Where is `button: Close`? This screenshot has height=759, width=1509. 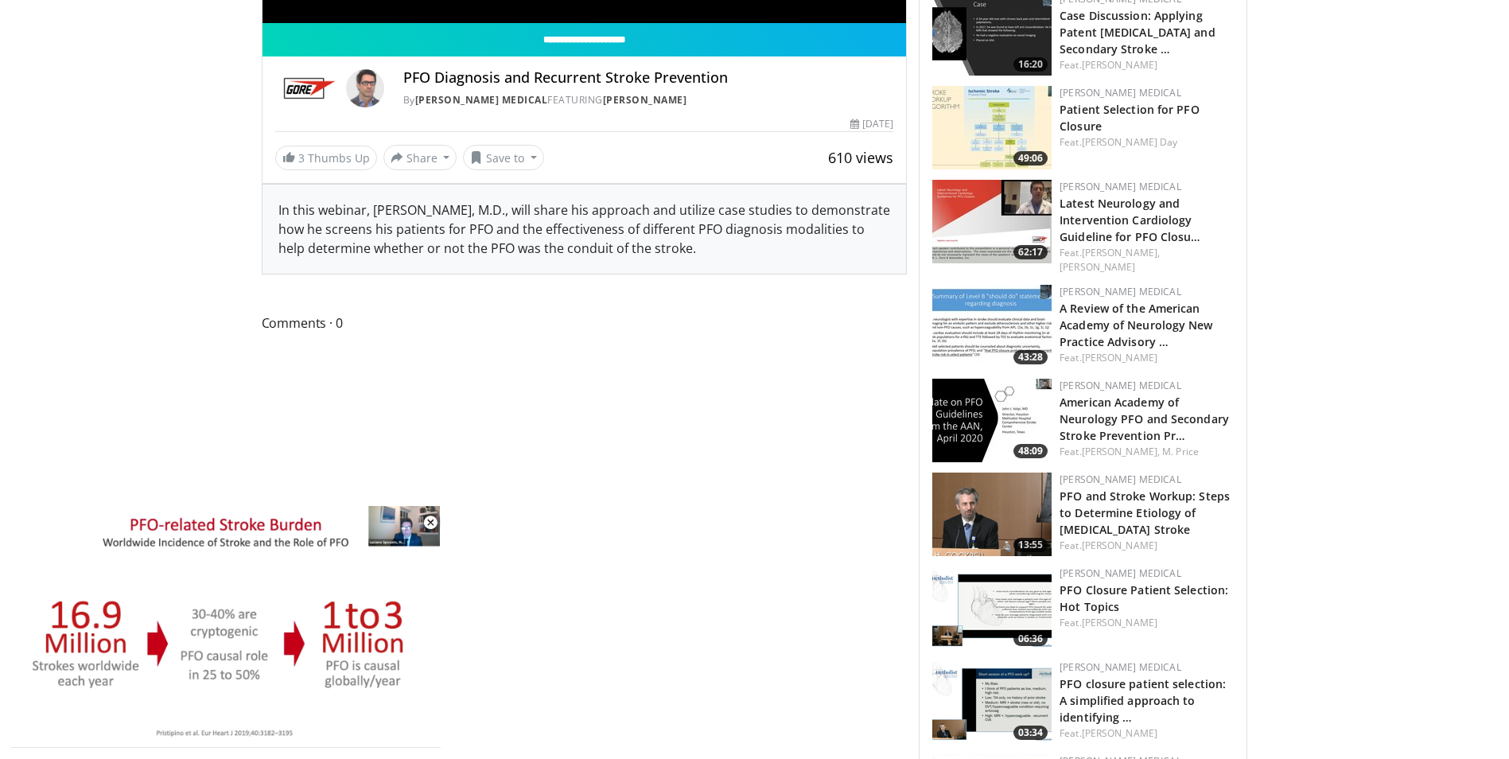 button: Close is located at coordinates (430, 523).